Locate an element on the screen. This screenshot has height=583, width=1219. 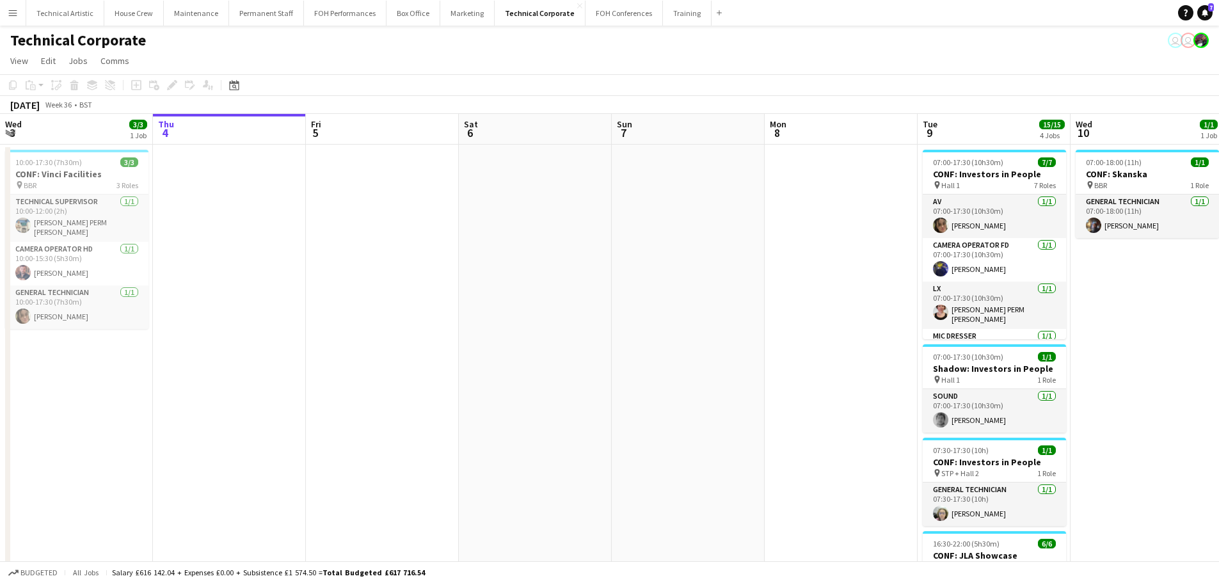
h3: CONF: Vinci Facilities is located at coordinates (77, 174).